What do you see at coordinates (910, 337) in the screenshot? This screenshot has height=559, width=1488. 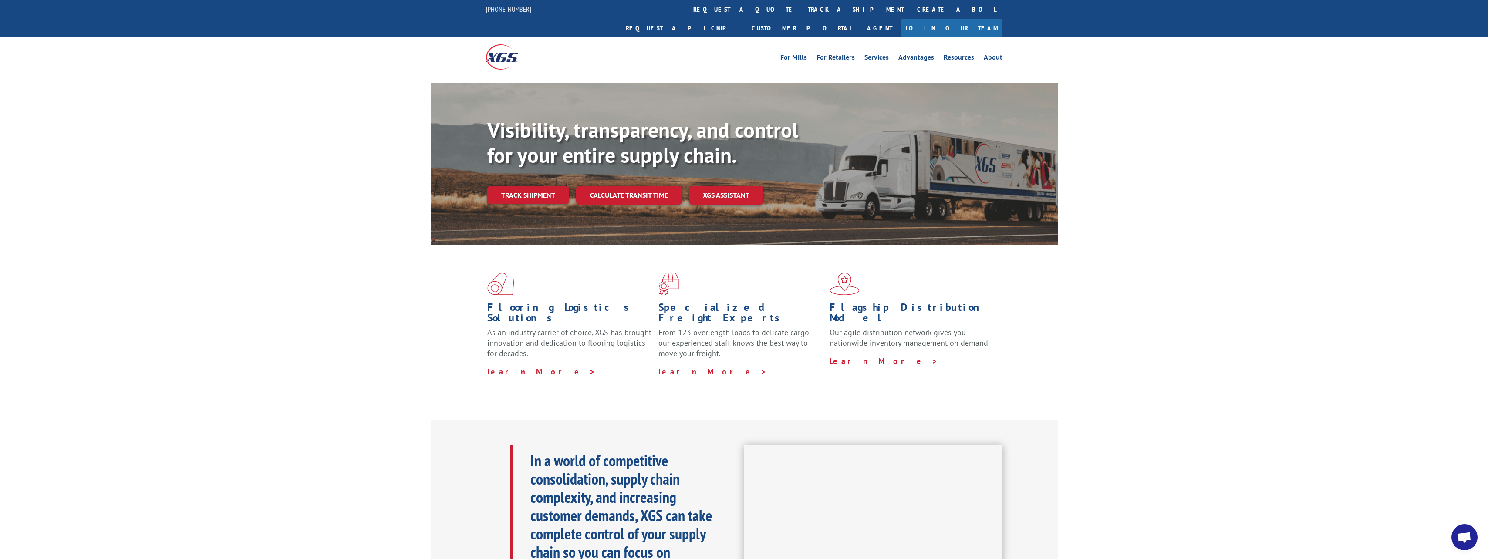 I see `span: Our agile distribution network gives you nationwide inventory management on demand.` at bounding box center [910, 337].